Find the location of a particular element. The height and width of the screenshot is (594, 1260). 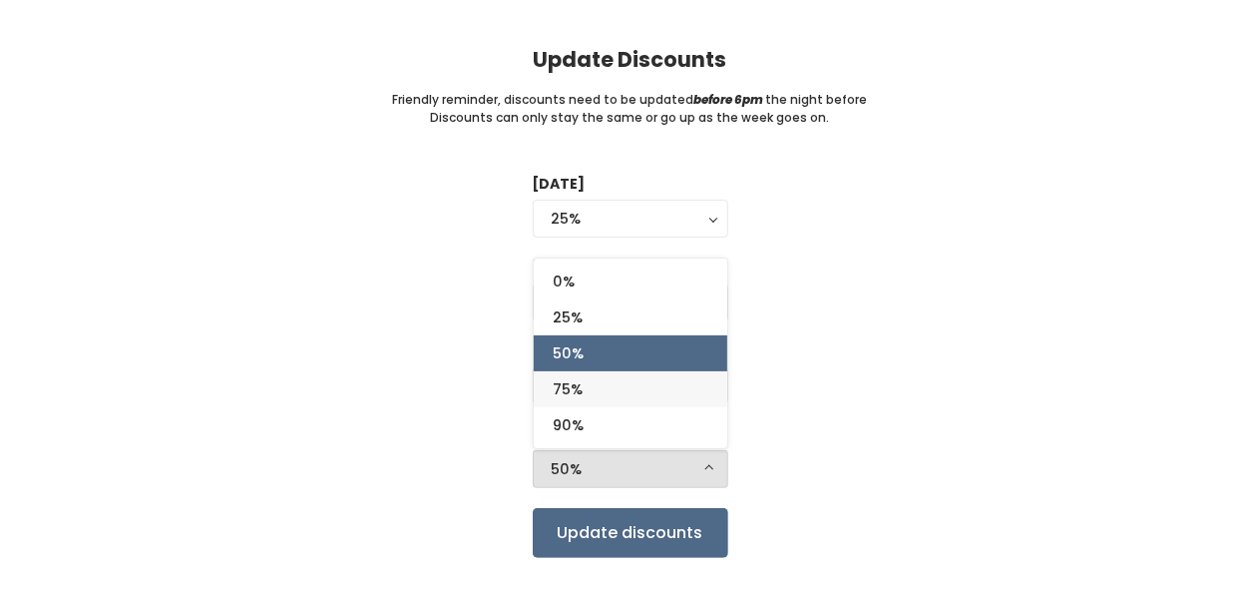

span: 25% is located at coordinates (569, 317).